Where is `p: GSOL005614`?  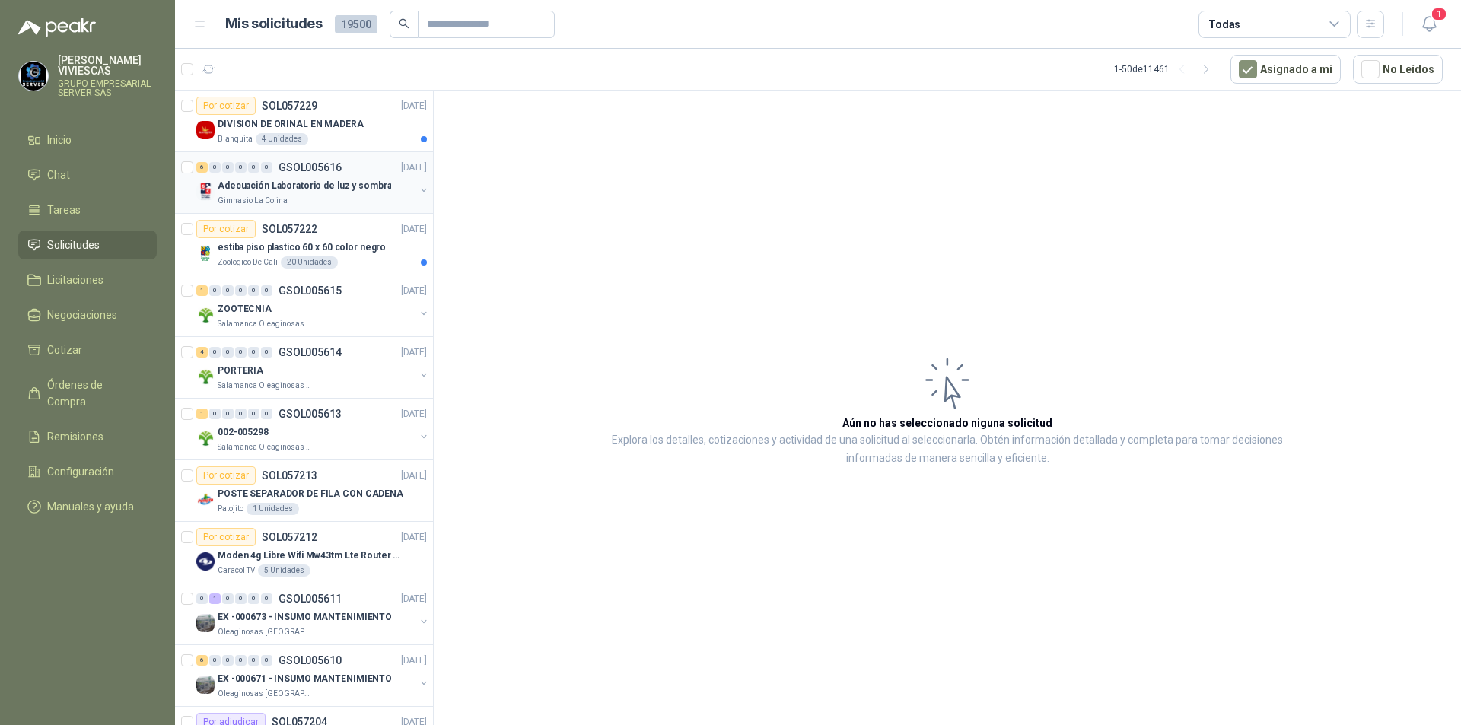
p: GSOL005614 is located at coordinates (310, 352).